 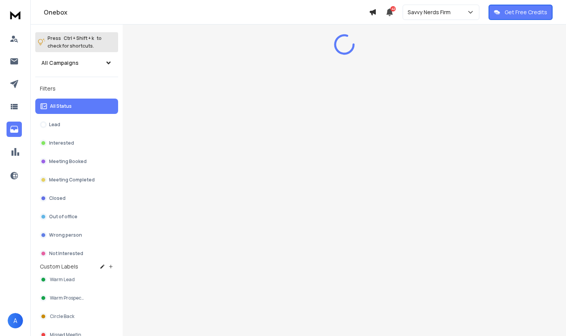 I want to click on p: Meeting Booked, so click(x=68, y=162).